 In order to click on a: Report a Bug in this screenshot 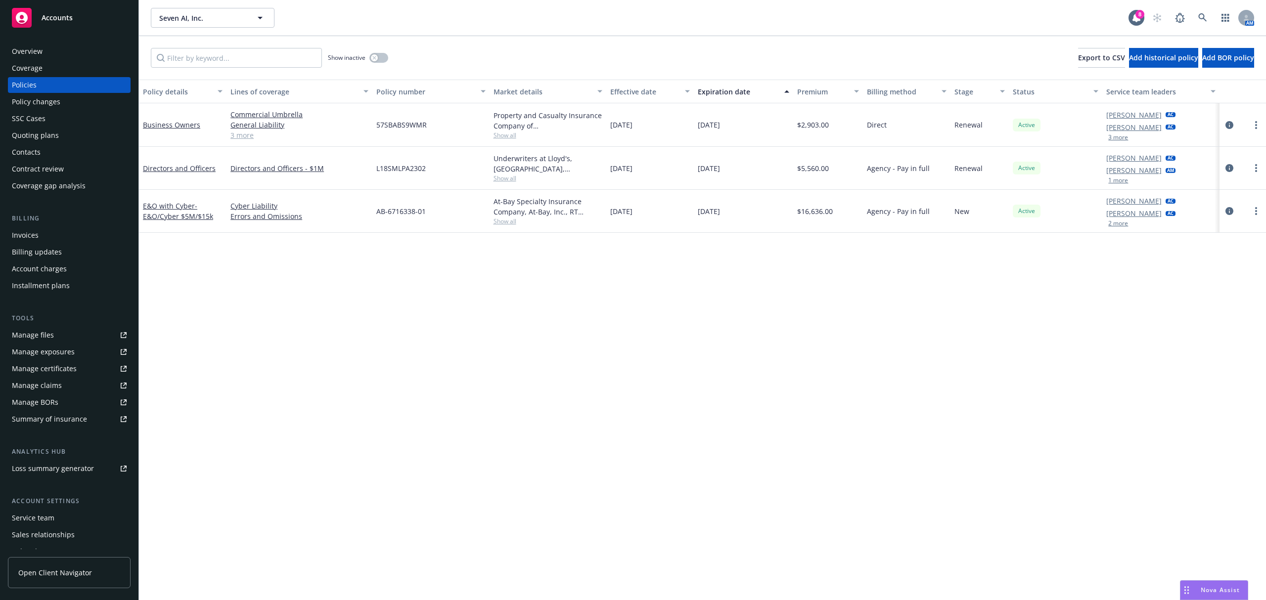, I will do `click(1180, 18)`.